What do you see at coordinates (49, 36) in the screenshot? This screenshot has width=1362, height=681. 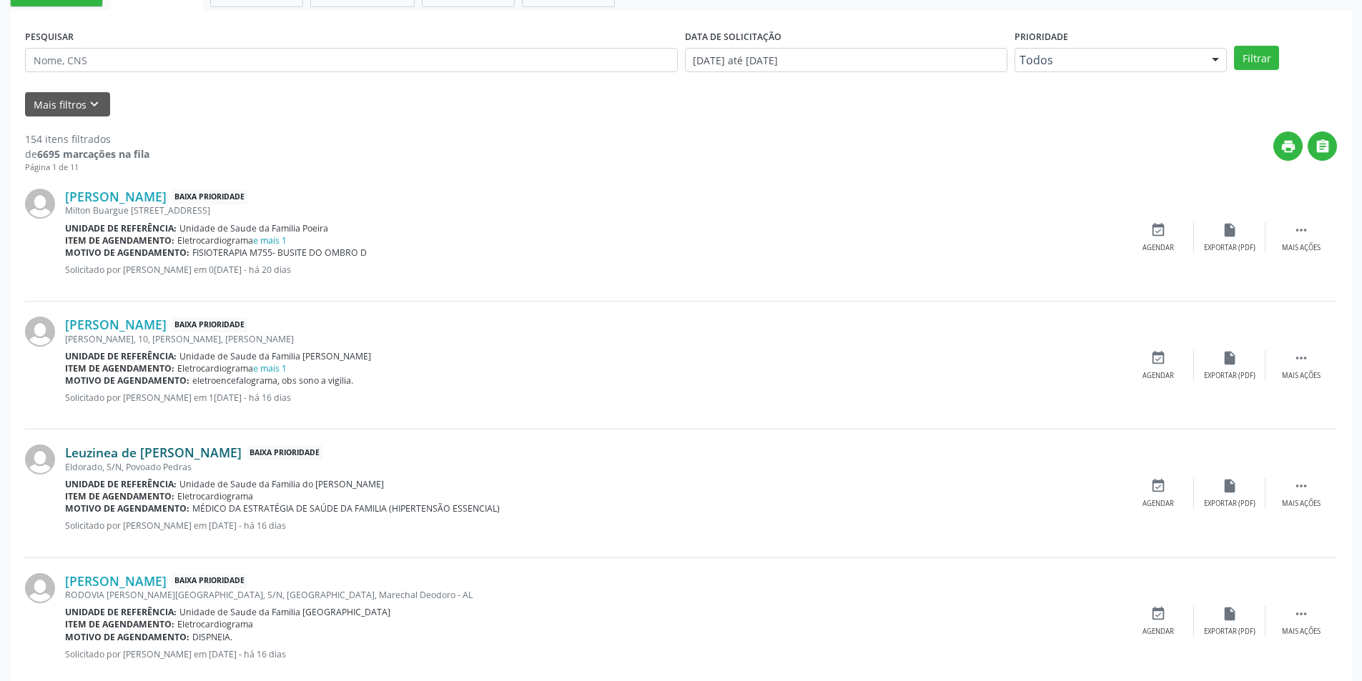 I see `label: PESQUISAR` at bounding box center [49, 36].